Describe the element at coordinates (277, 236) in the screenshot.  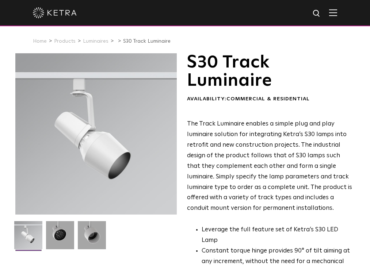
I see `li: Leverage the full feature set of Ketra’s S30 LED Lamp` at that location.